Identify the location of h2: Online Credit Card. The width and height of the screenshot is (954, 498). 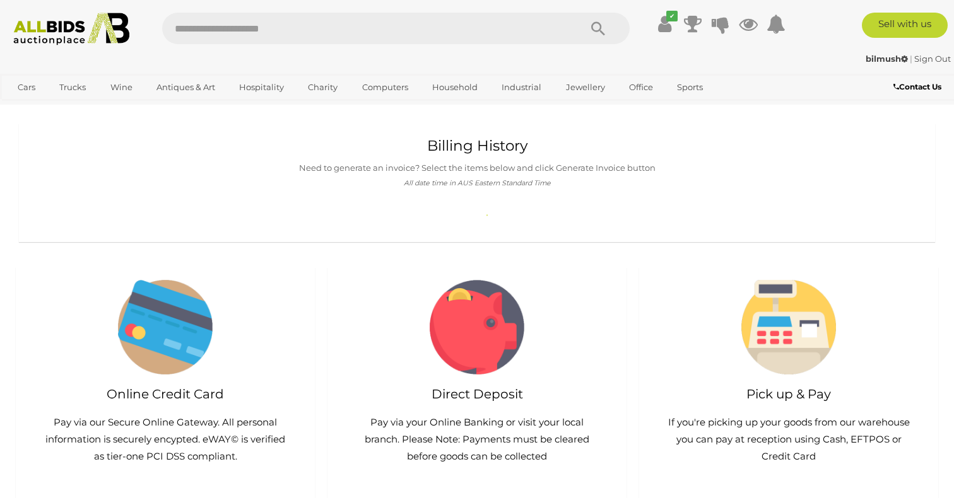
(165, 394).